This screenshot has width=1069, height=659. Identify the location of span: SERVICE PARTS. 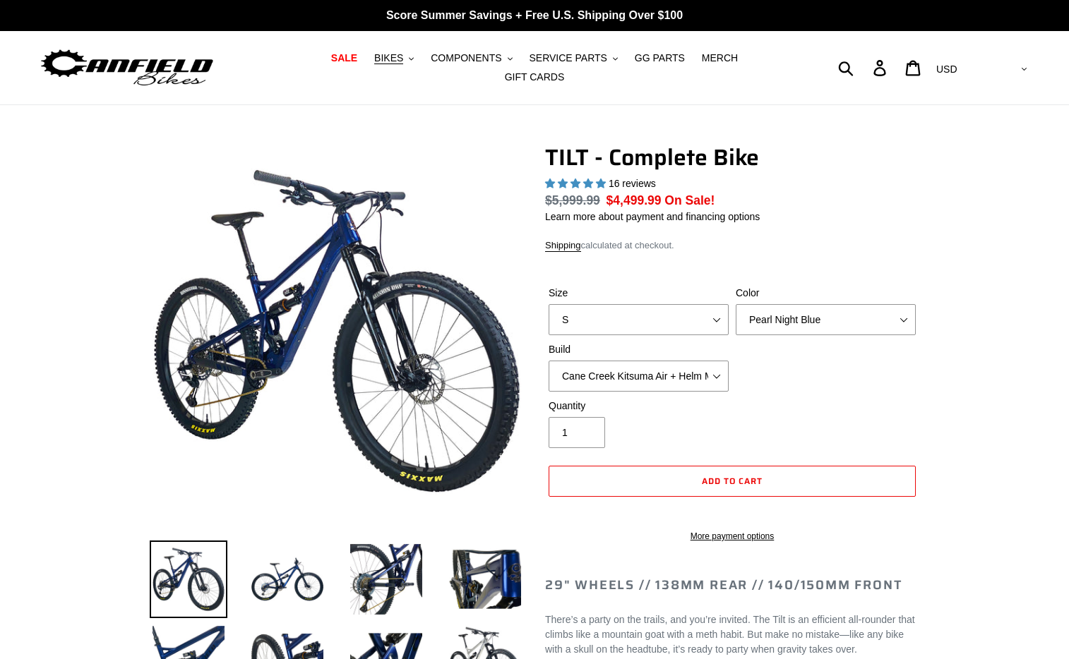
(568, 58).